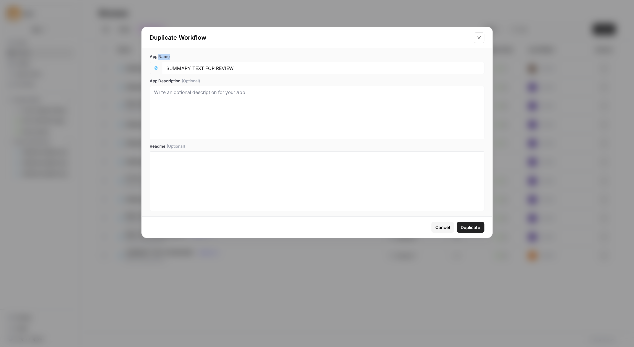 The image size is (634, 347). What do you see at coordinates (470, 227) in the screenshot?
I see `button: Duplicate` at bounding box center [470, 227].